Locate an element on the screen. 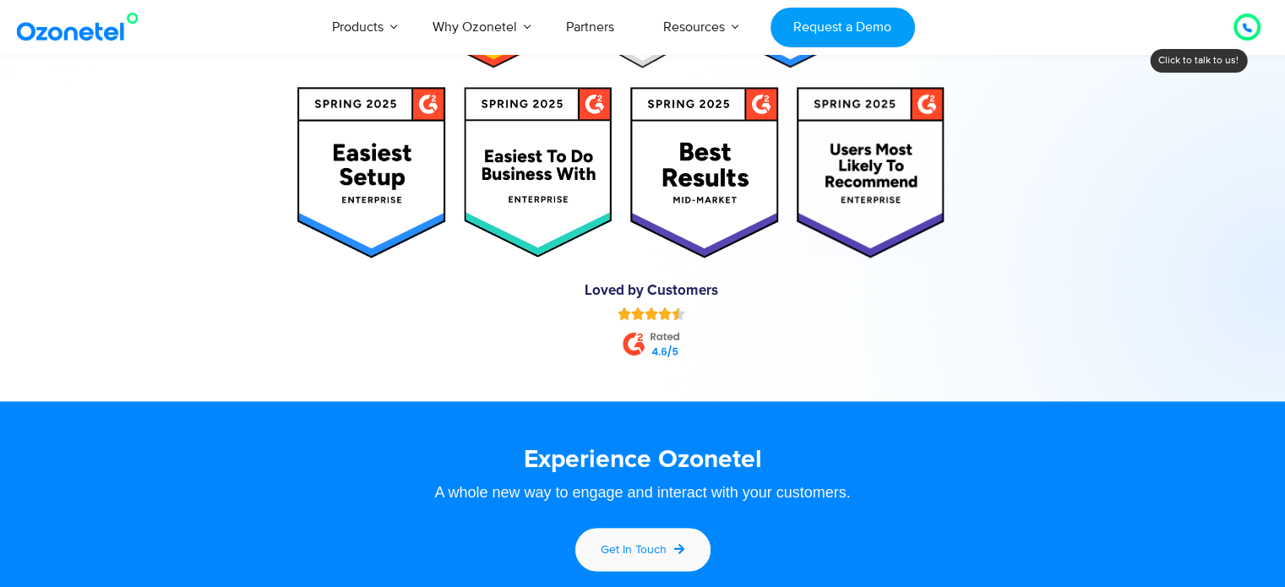 This screenshot has height=587, width=1285. a: Request a Demo is located at coordinates (842, 27).